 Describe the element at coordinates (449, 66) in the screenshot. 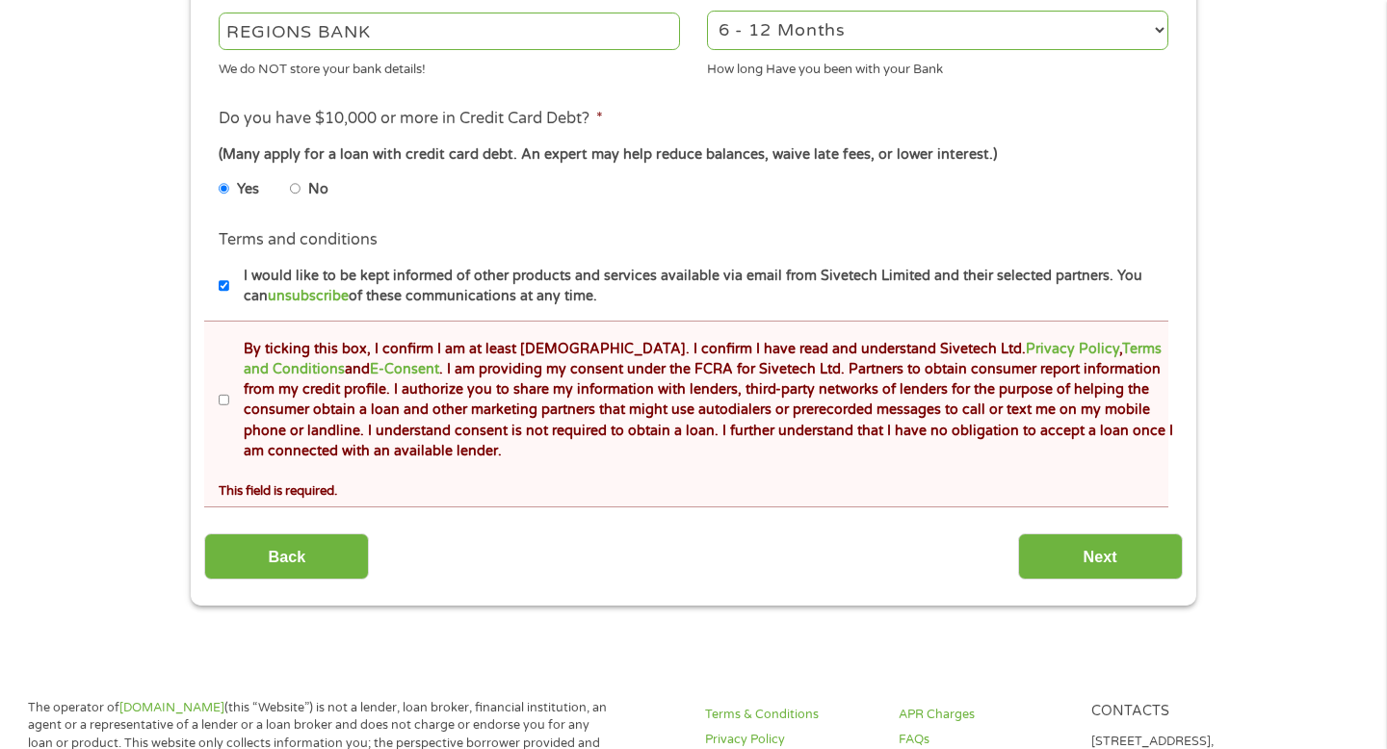

I see `div: We do NOT store your bank details!` at that location.